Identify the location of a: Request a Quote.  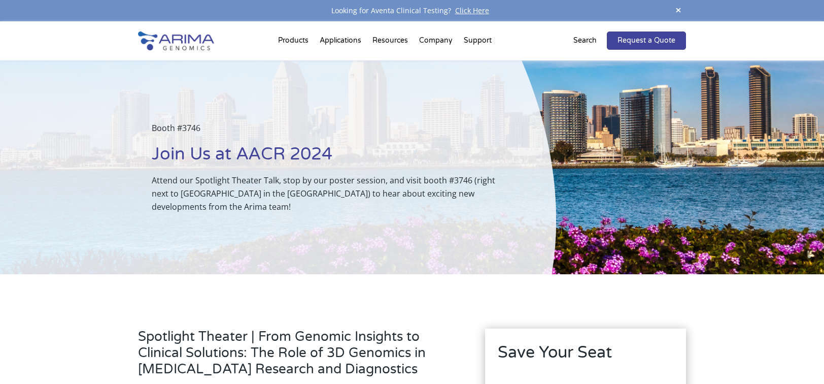
(646, 41).